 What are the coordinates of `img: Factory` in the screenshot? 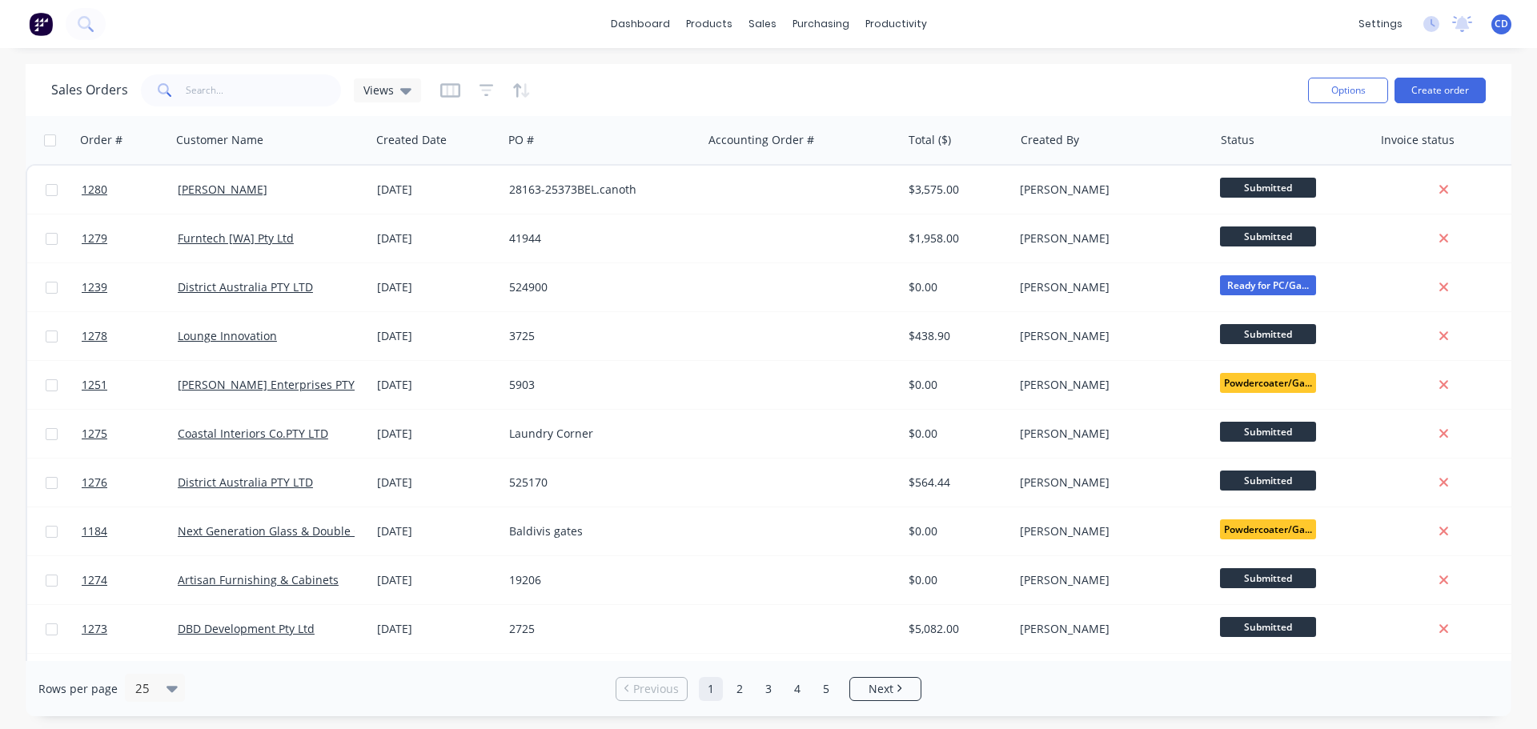 It's located at (41, 24).